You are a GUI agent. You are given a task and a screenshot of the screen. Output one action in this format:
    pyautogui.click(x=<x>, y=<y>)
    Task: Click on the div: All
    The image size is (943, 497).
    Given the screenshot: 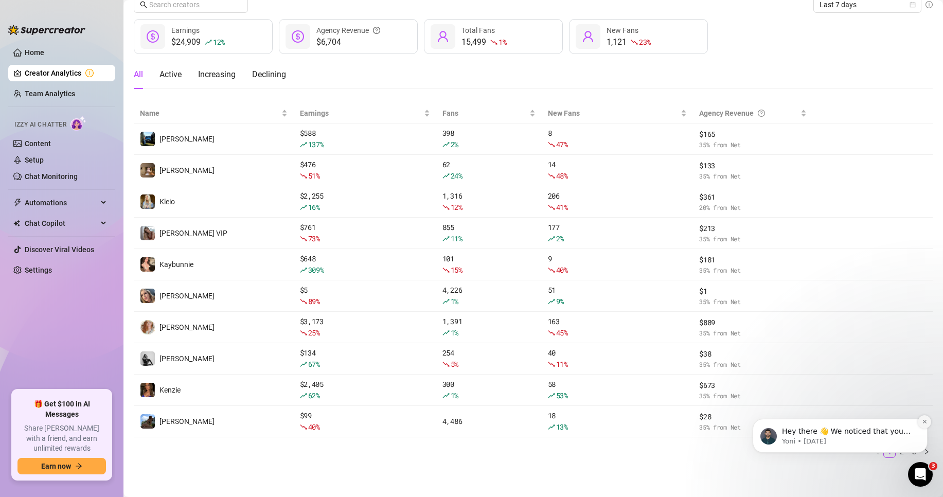 What is the action you would take?
    pyautogui.click(x=138, y=75)
    